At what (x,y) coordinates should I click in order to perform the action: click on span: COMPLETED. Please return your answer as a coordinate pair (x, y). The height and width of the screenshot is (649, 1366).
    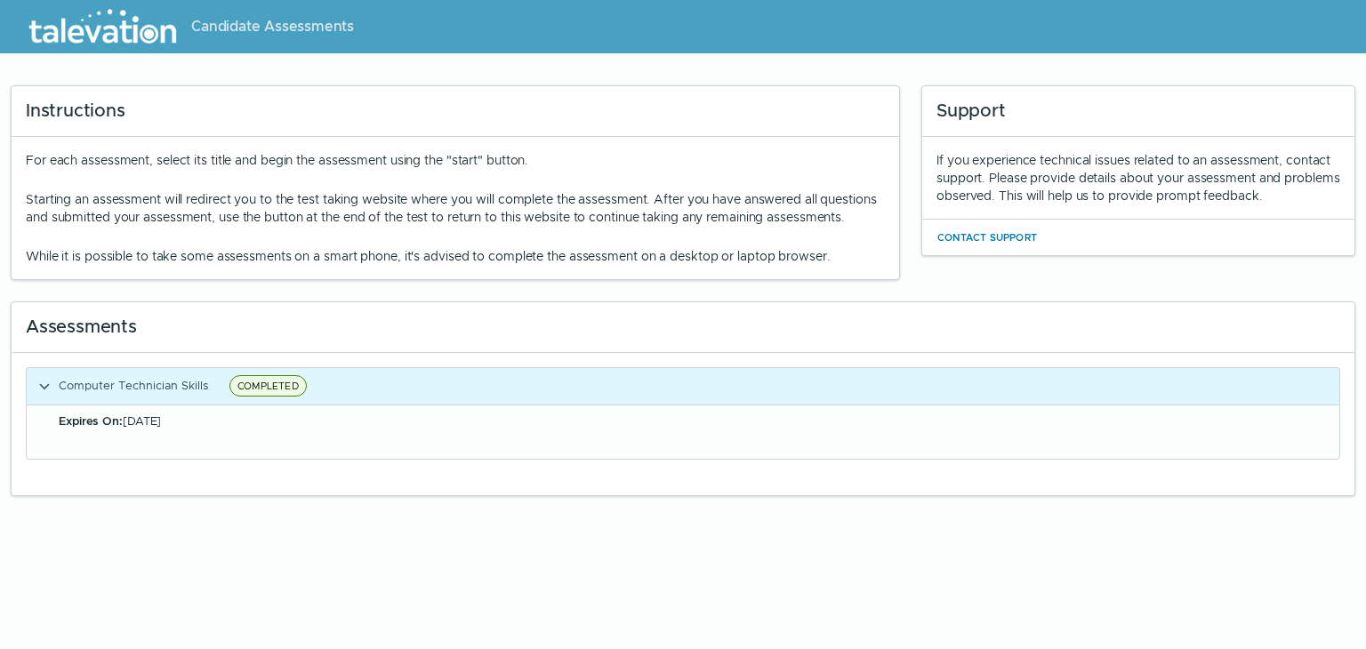
    Looking at the image, I should click on (268, 386).